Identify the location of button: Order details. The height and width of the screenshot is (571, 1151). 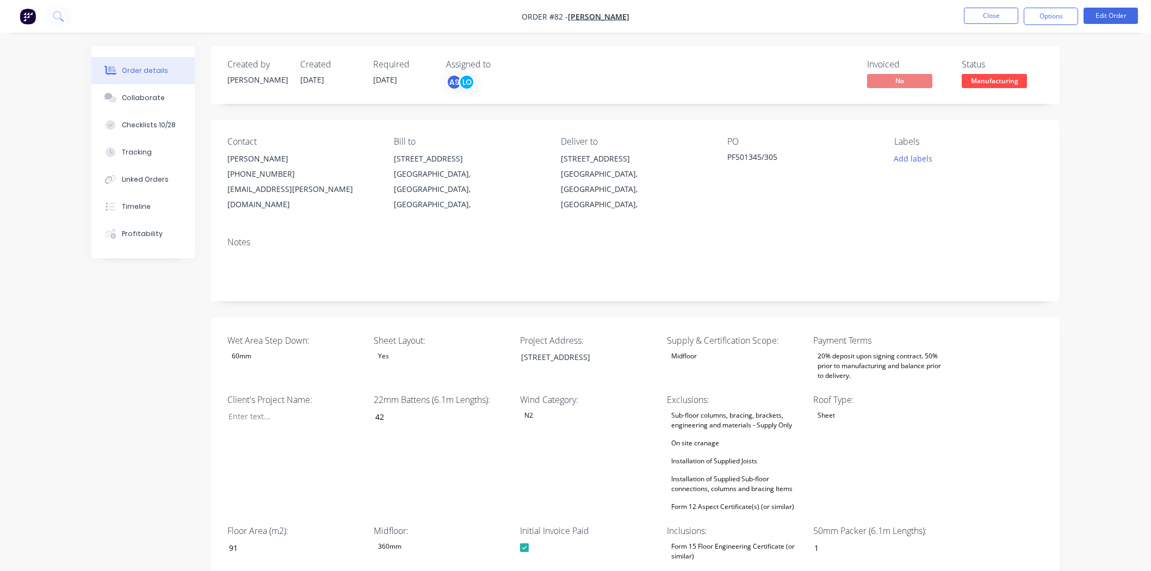
(143, 71).